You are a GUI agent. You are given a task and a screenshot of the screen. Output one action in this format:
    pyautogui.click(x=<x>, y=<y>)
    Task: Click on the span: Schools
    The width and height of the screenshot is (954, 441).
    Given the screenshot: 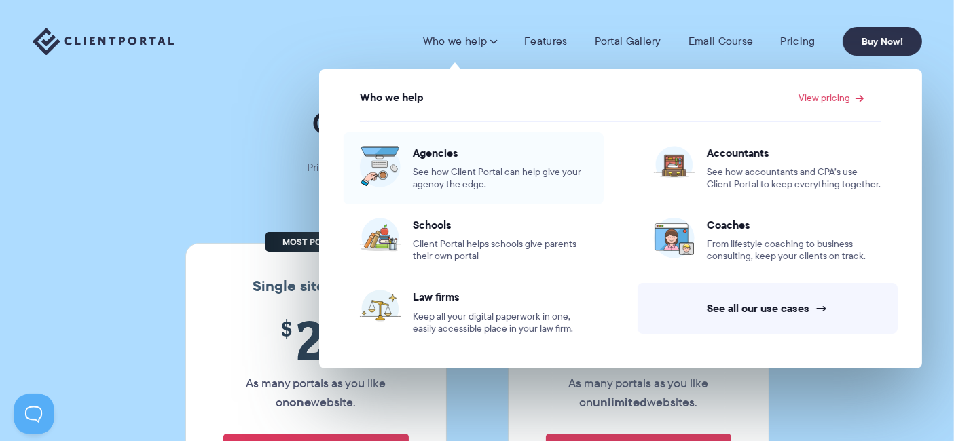 What is the action you would take?
    pyautogui.click(x=500, y=225)
    